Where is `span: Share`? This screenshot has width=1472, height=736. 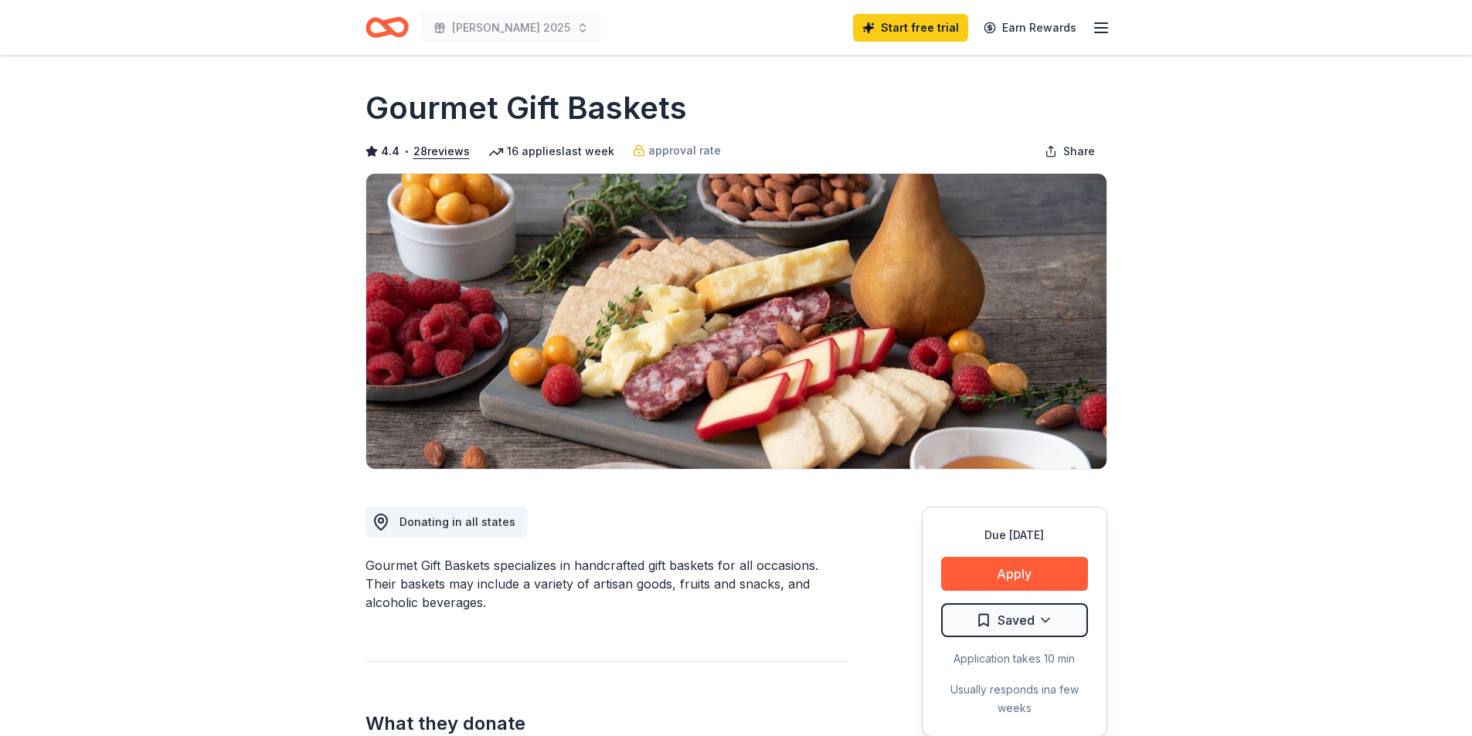
span: Share is located at coordinates (1079, 151).